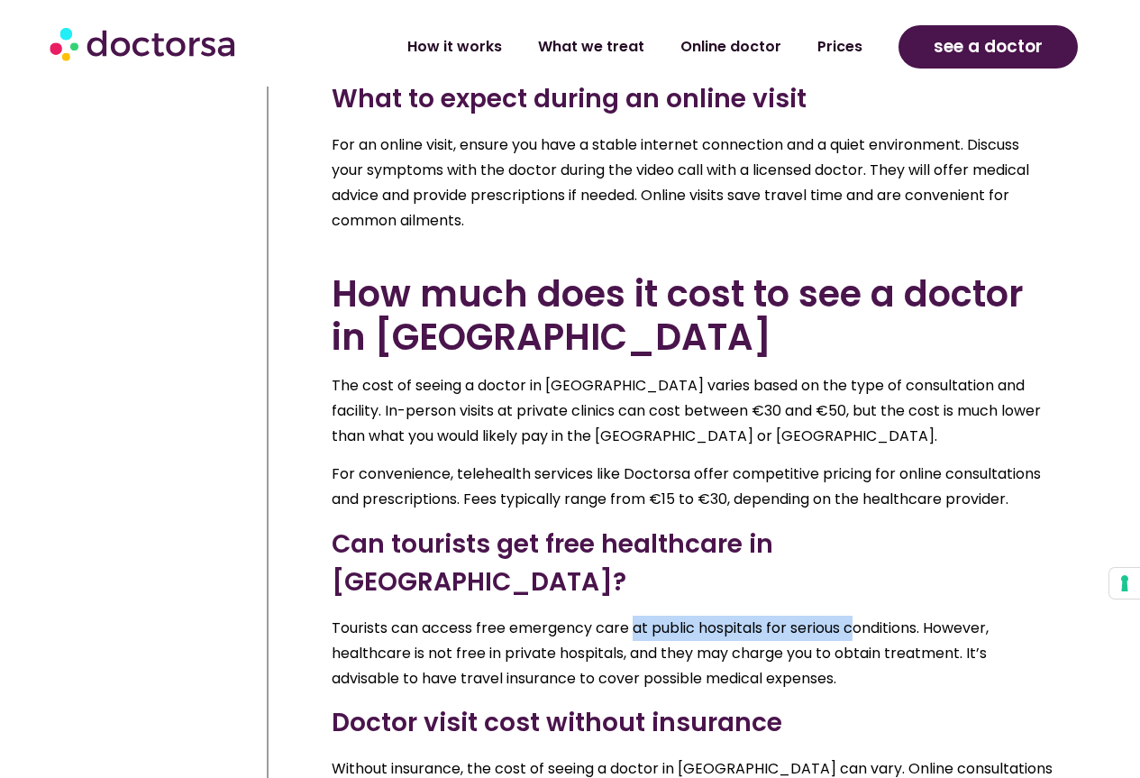 The width and height of the screenshot is (1140, 778). I want to click on a: What we treat, so click(591, 47).